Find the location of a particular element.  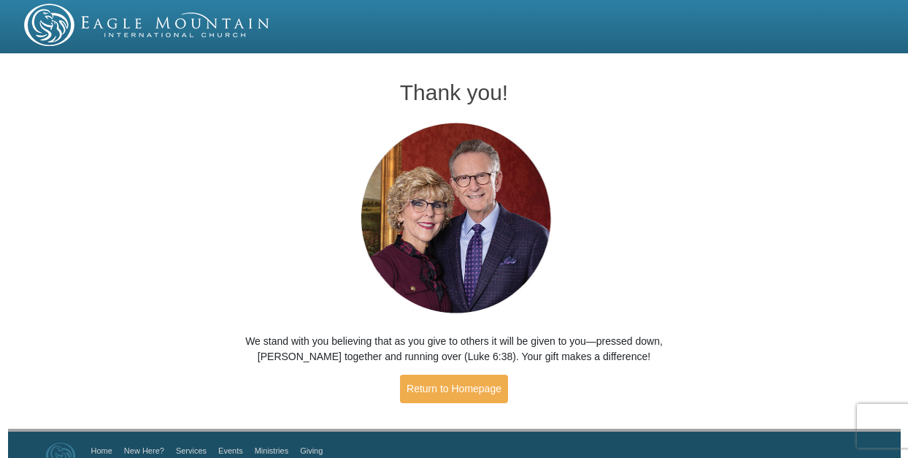

img: EMIC is located at coordinates (147, 25).